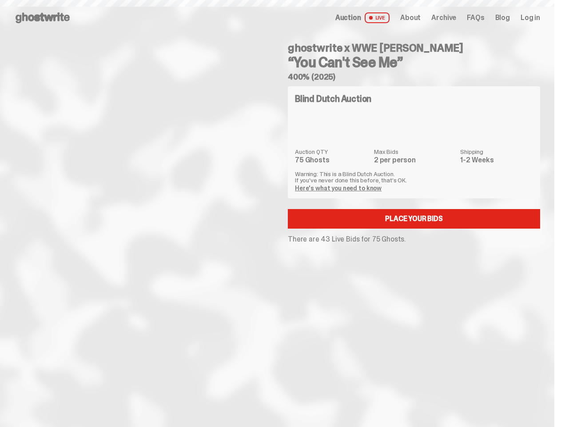 The width and height of the screenshot is (561, 427). Describe the element at coordinates (414, 62) in the screenshot. I see `h3: “You Can't See Me”` at that location.